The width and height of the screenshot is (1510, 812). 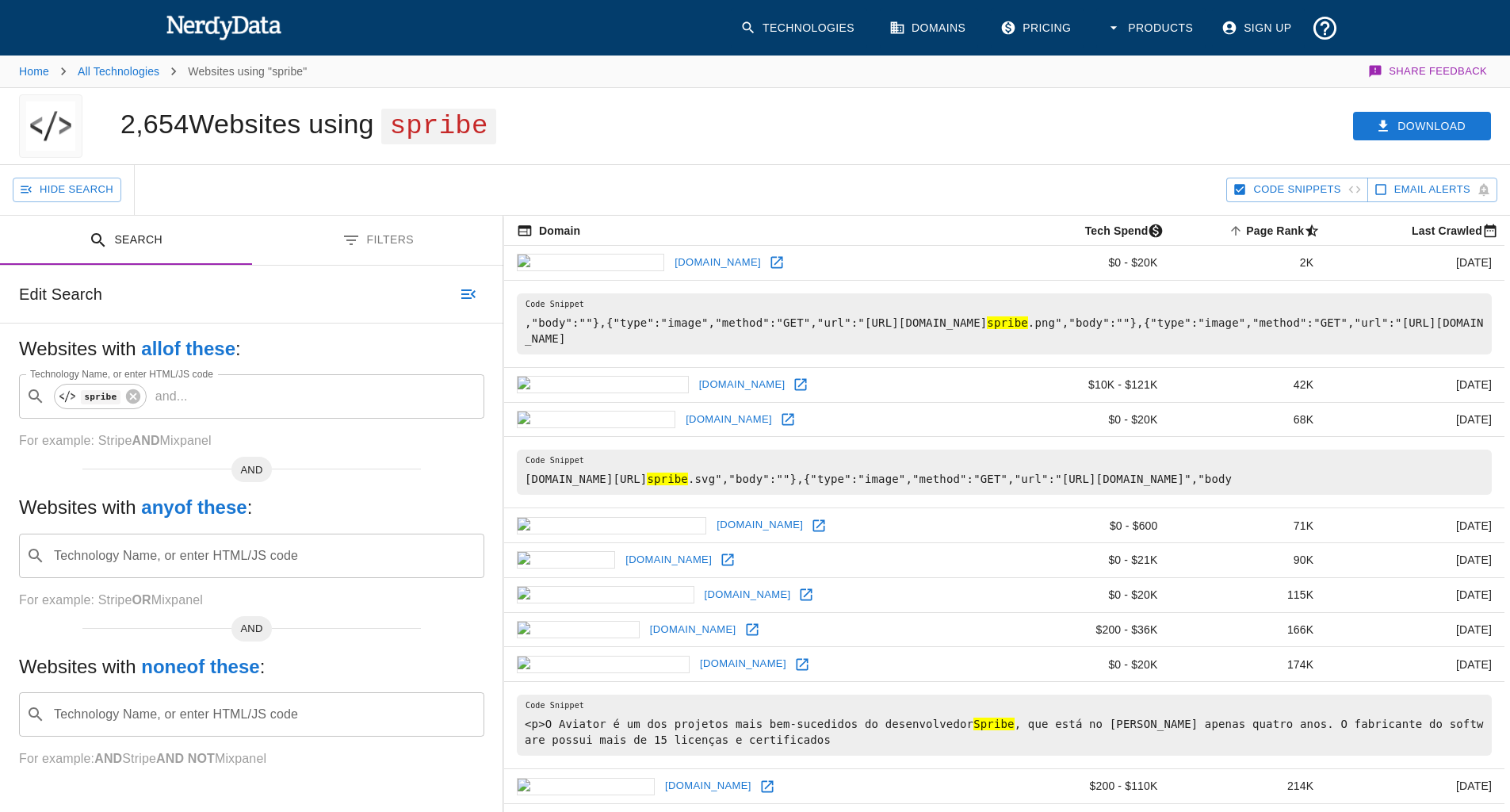 What do you see at coordinates (1248, 561) in the screenshot?
I see `td: 90K` at bounding box center [1248, 561].